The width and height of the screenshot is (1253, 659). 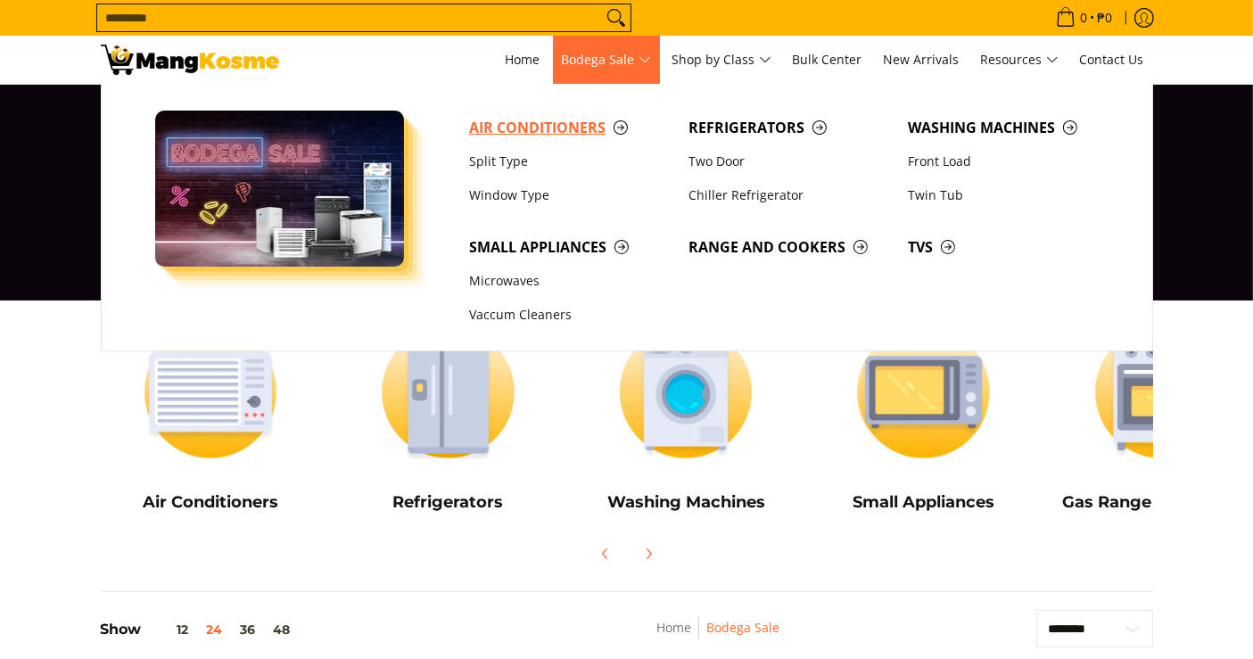 What do you see at coordinates (923, 417) in the screenshot?
I see `a: Small Appliances Small Appliances` at bounding box center [923, 417].